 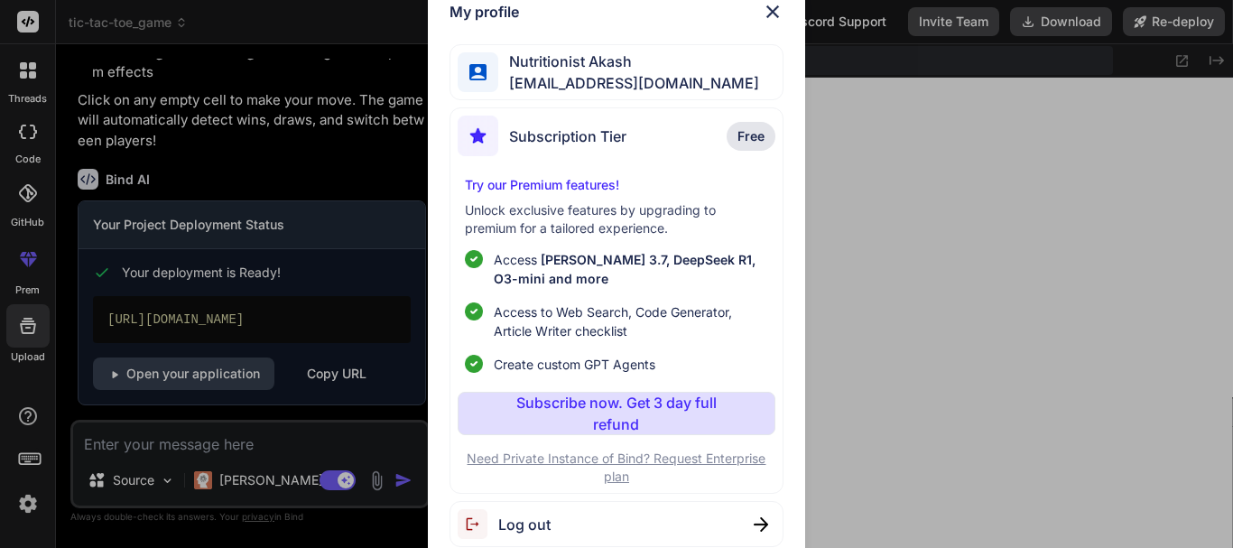 What do you see at coordinates (477, 135) in the screenshot?
I see `img: subscription` at bounding box center [477, 135].